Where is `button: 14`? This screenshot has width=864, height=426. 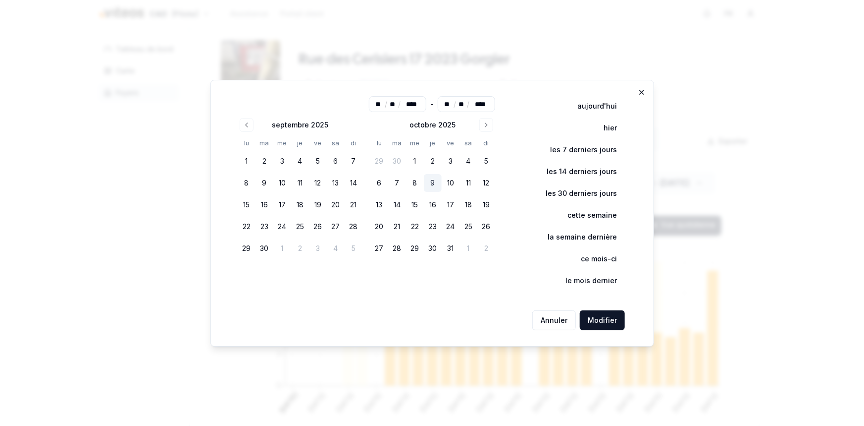 button: 14 is located at coordinates (354, 183).